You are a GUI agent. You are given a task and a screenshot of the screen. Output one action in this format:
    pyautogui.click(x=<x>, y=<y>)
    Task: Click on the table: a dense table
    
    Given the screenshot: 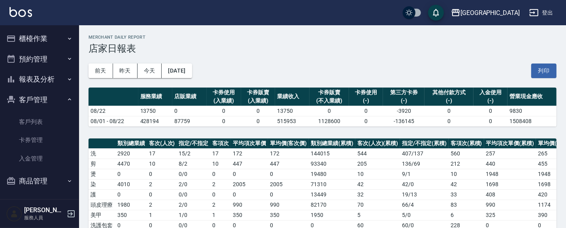 What is the action you would take?
    pyautogui.click(x=323, y=107)
    